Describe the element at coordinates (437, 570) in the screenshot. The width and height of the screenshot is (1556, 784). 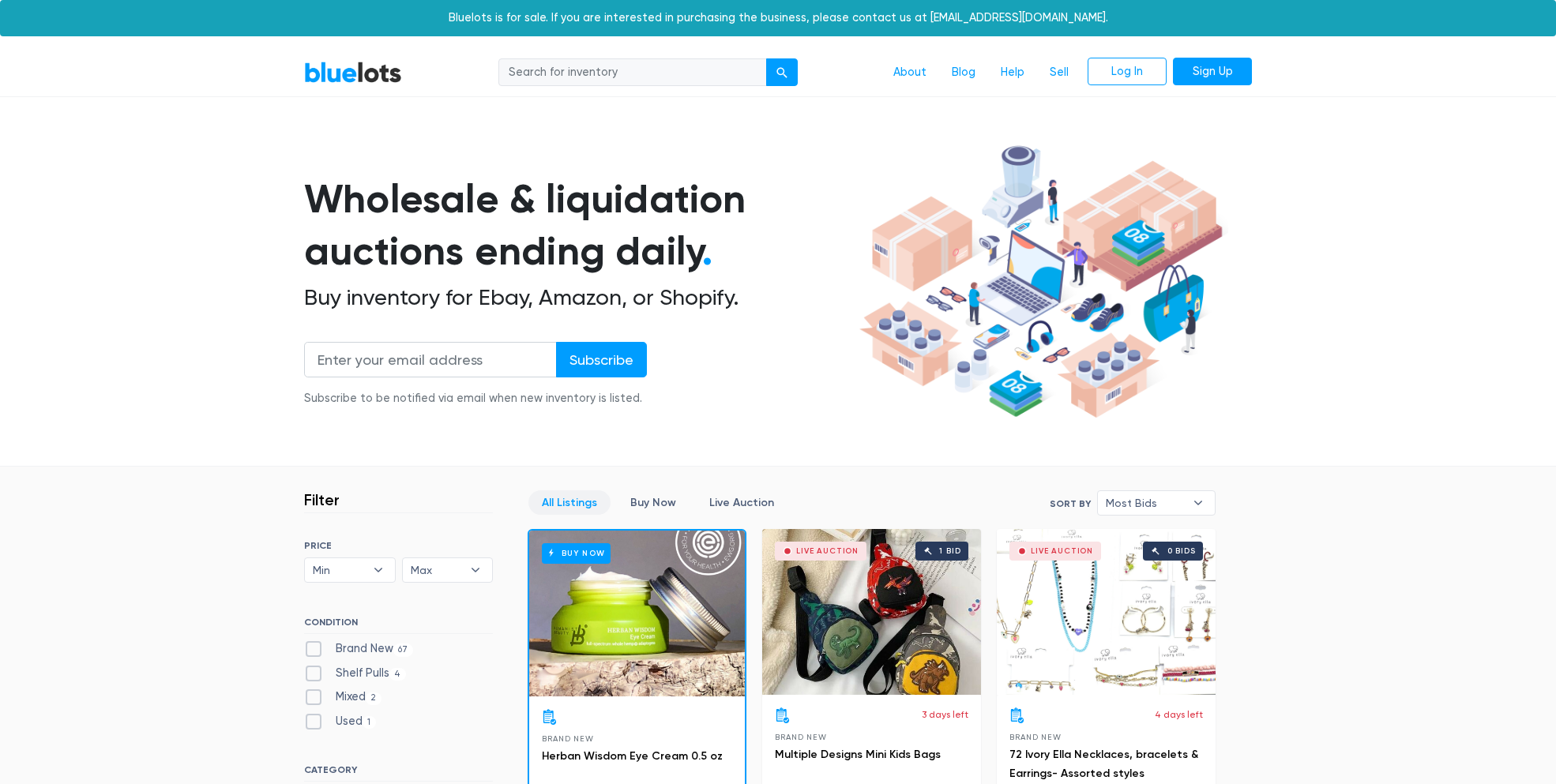
I see `span: Max` at that location.